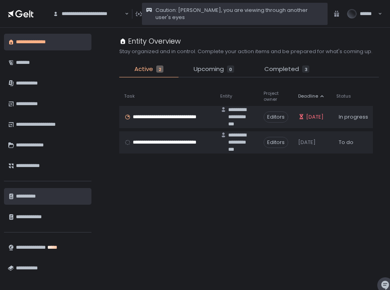  I want to click on span: To do, so click(345, 143).